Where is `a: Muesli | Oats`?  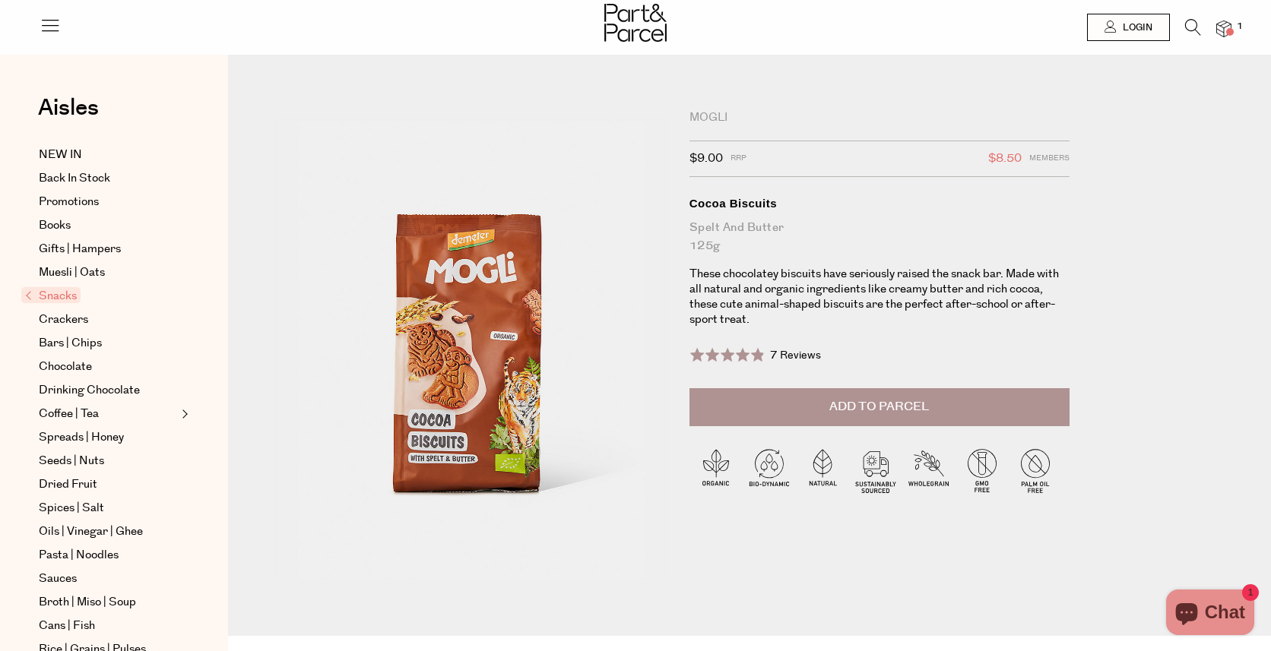 a: Muesli | Oats is located at coordinates (108, 273).